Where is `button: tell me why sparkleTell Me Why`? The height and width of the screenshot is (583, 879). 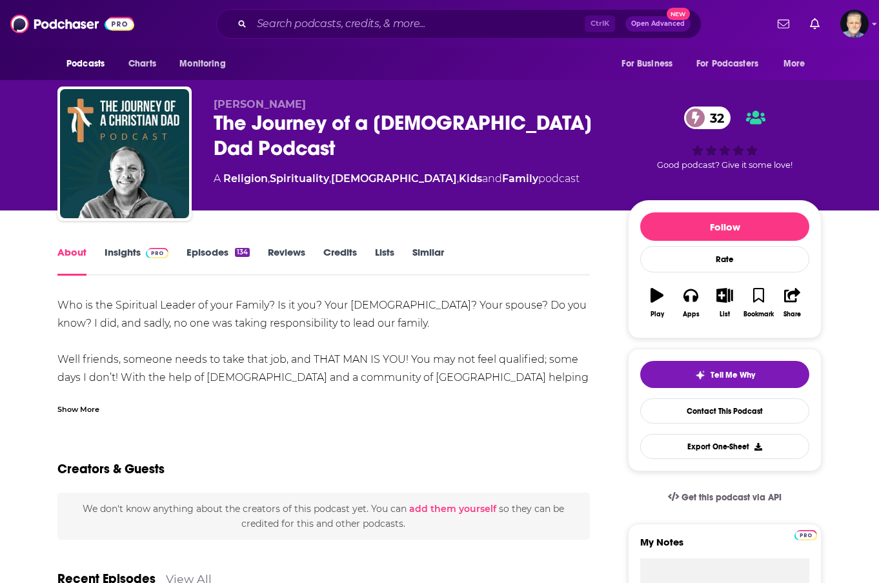 button: tell me why sparkleTell Me Why is located at coordinates (725, 374).